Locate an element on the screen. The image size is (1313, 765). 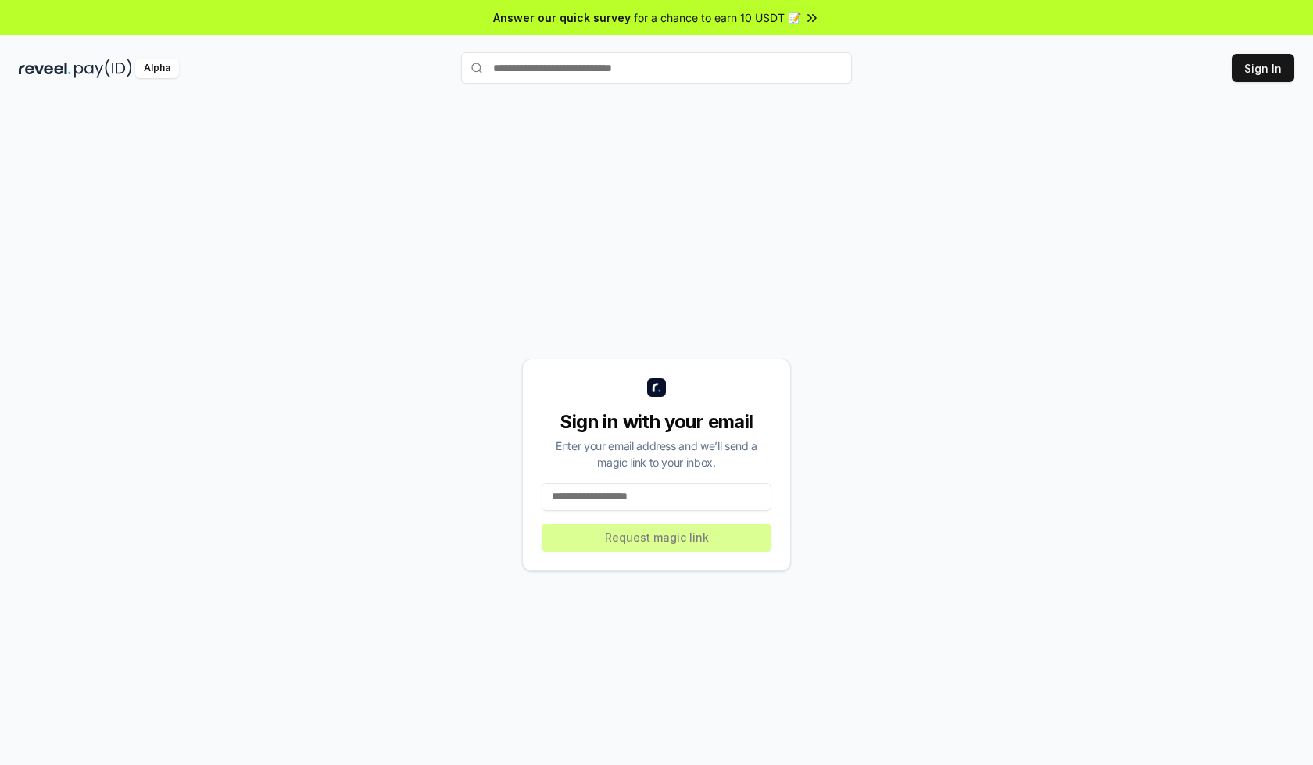
img: logo_small is located at coordinates (657, 388).